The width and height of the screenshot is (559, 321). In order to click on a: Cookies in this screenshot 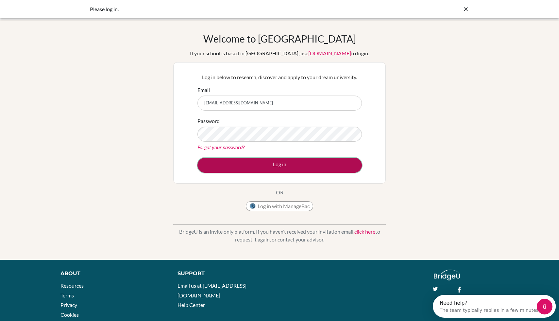, I will do `click(70, 314)`.